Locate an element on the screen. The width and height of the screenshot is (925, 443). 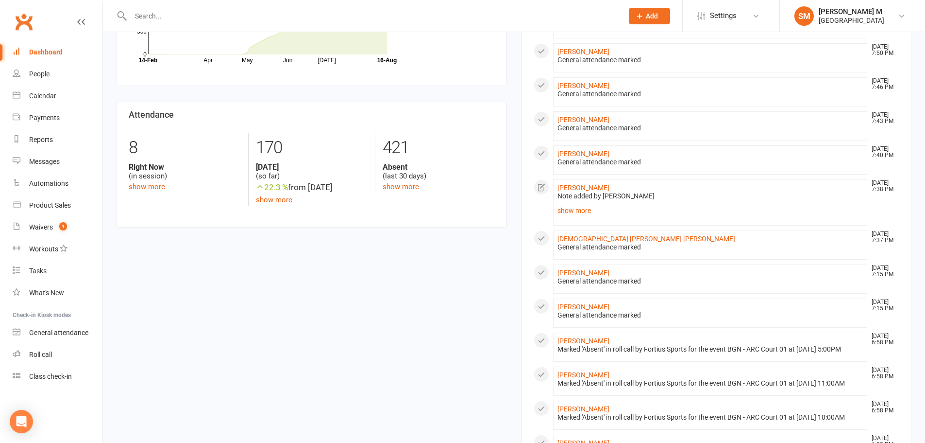
strong: Right Now is located at coordinates (185, 167).